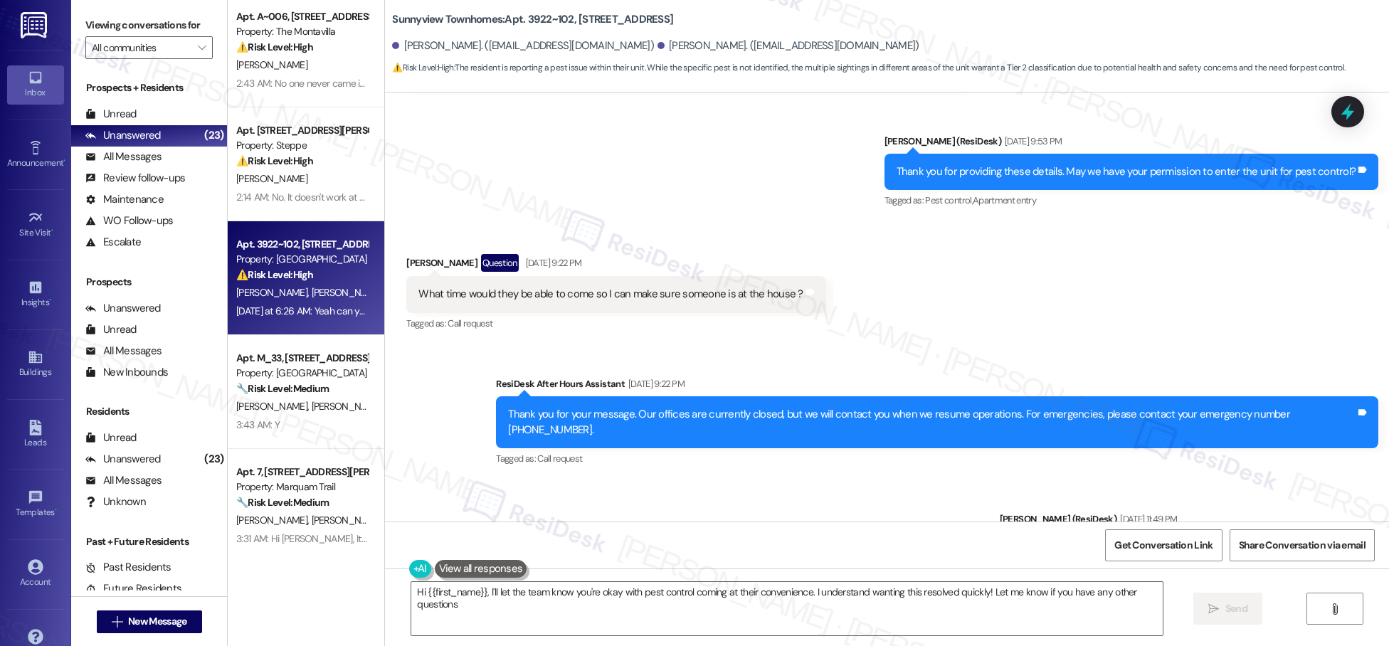 This screenshot has width=1389, height=646. I want to click on div: Future Residents, so click(133, 589).